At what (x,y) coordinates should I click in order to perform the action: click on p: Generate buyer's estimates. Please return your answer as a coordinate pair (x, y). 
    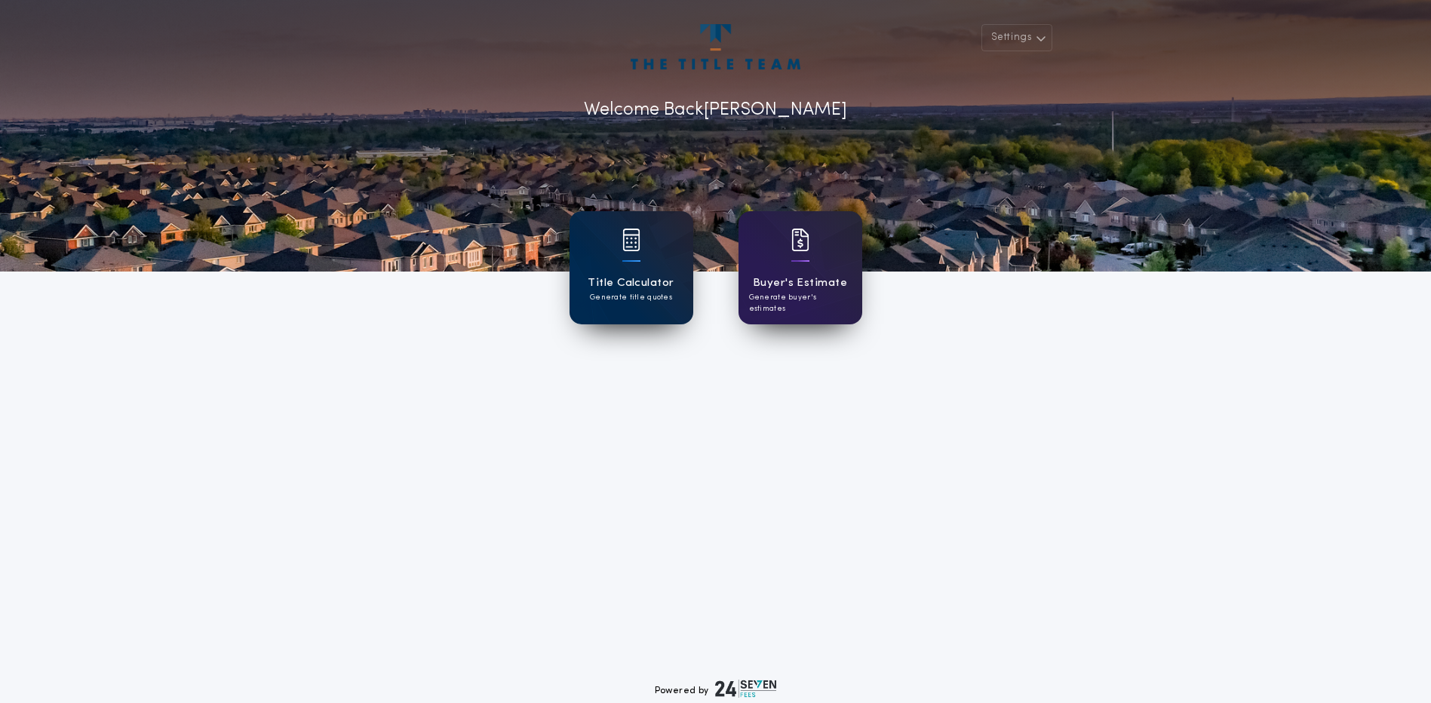
    Looking at the image, I should click on (800, 303).